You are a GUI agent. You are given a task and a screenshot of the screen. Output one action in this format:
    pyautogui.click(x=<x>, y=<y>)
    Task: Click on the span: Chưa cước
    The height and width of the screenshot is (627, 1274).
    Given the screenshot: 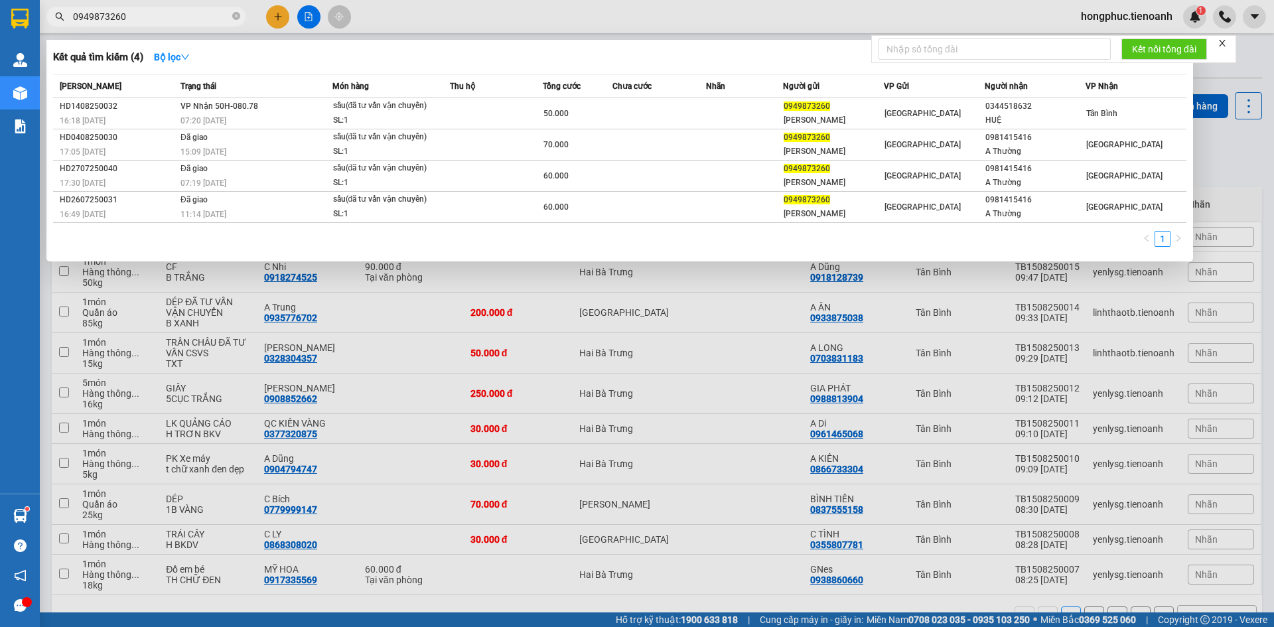 What is the action you would take?
    pyautogui.click(x=632, y=86)
    